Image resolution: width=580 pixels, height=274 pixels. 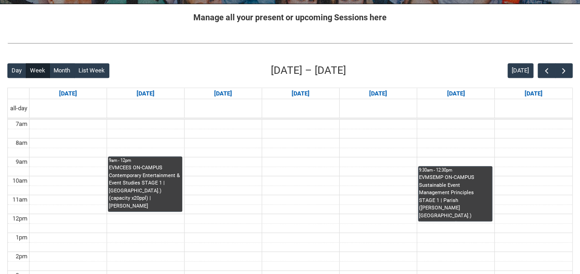 I want to click on div: 12pm, so click(x=20, y=219).